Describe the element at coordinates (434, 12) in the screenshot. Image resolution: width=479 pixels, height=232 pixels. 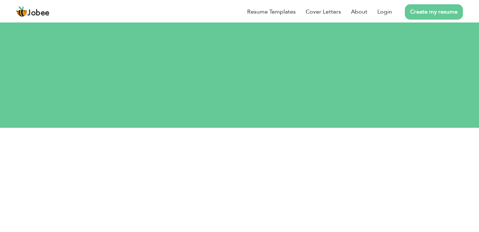
I see `a: Create my resume` at that location.